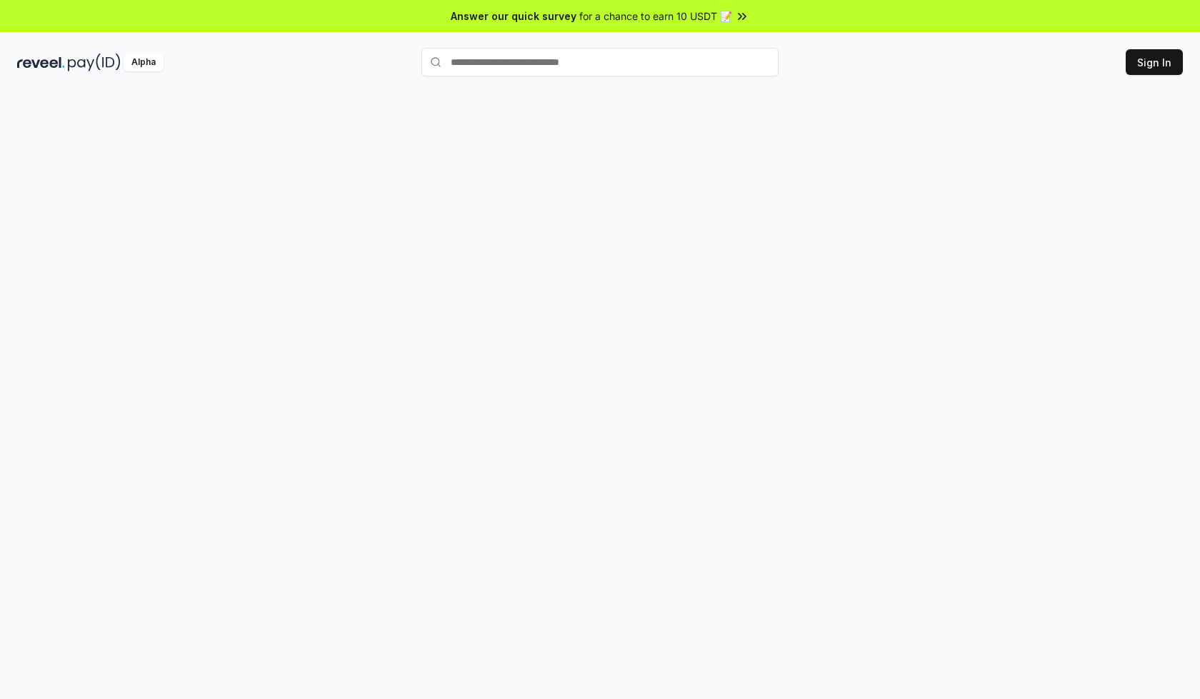 This screenshot has width=1200, height=699. What do you see at coordinates (144, 62) in the screenshot?
I see `div: Alpha` at bounding box center [144, 62].